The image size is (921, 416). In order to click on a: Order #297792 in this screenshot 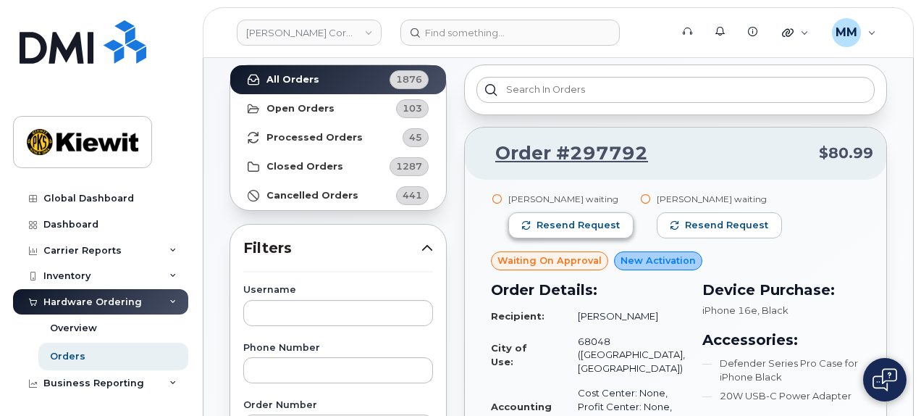, I will do `click(562, 153)`.